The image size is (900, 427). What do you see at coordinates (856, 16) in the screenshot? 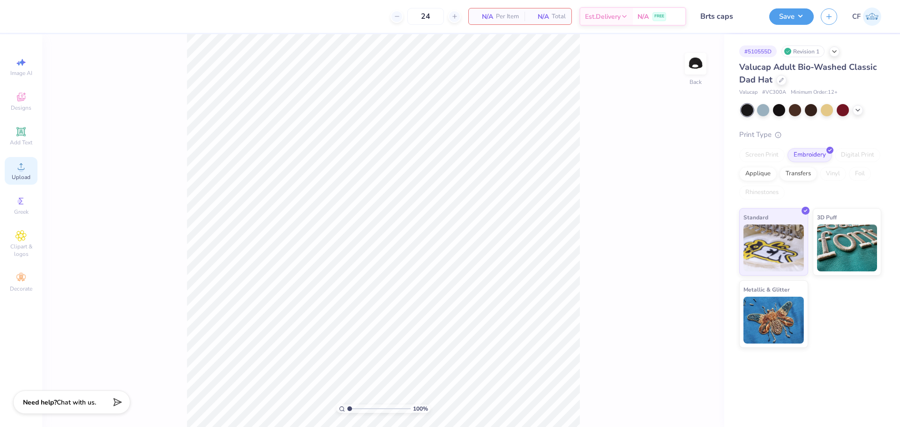
I see `span: CF` at bounding box center [856, 16].